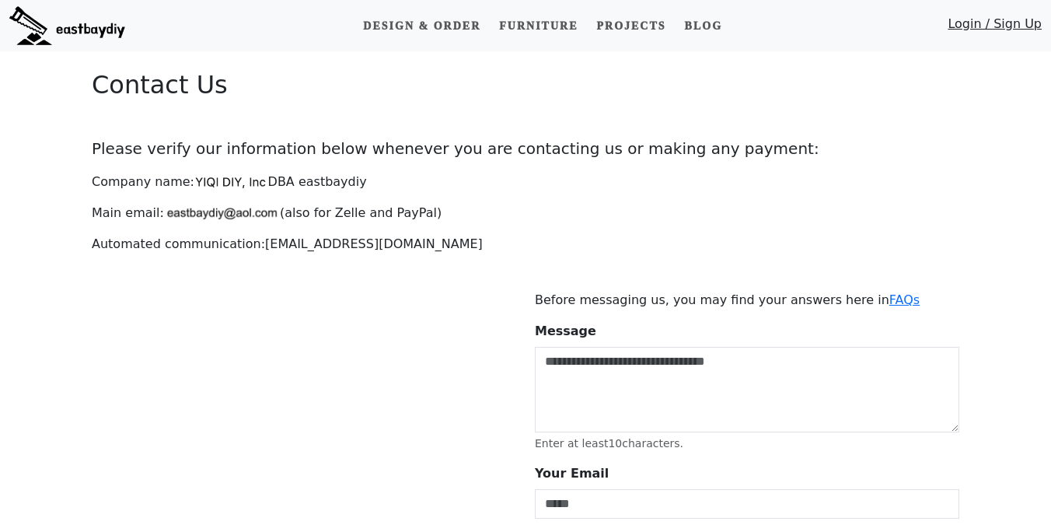 The width and height of the screenshot is (1051, 525). What do you see at coordinates (526, 182) in the screenshot?
I see `p: Company name: DBA eastbaydiy` at bounding box center [526, 182].